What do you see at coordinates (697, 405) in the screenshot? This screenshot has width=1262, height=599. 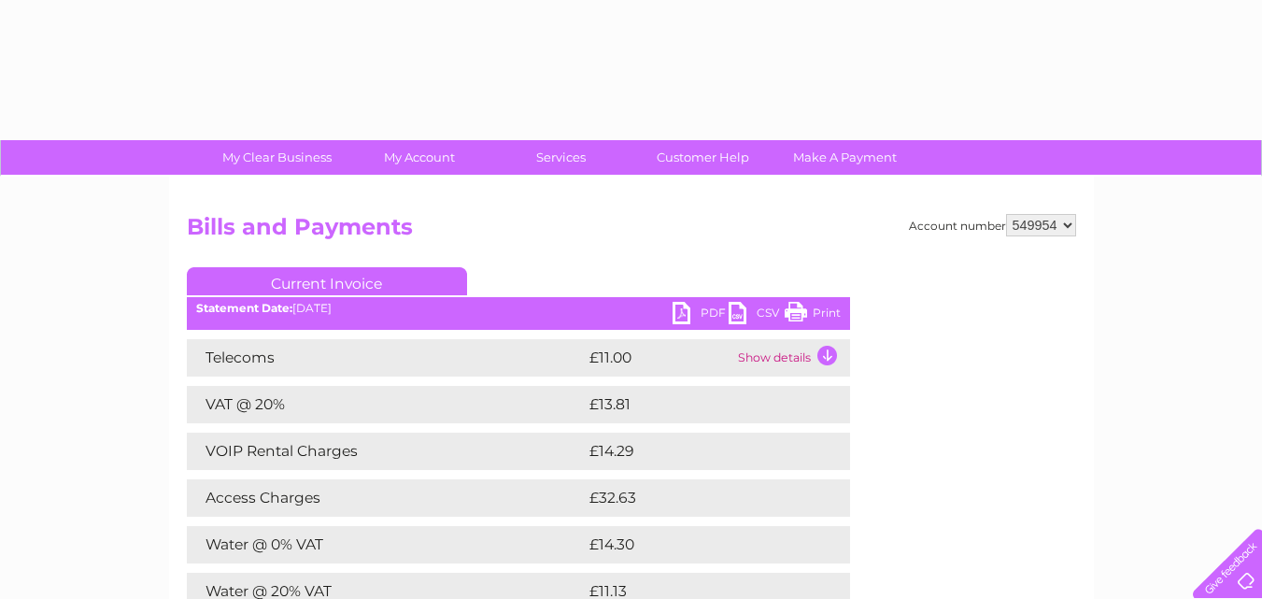 I see `td: £13.81` at bounding box center [697, 405].